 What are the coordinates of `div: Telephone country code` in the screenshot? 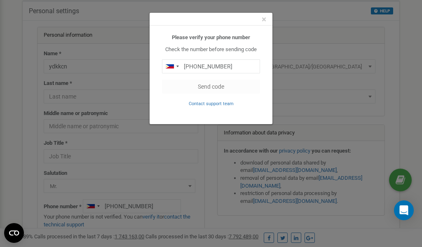 It's located at (172, 66).